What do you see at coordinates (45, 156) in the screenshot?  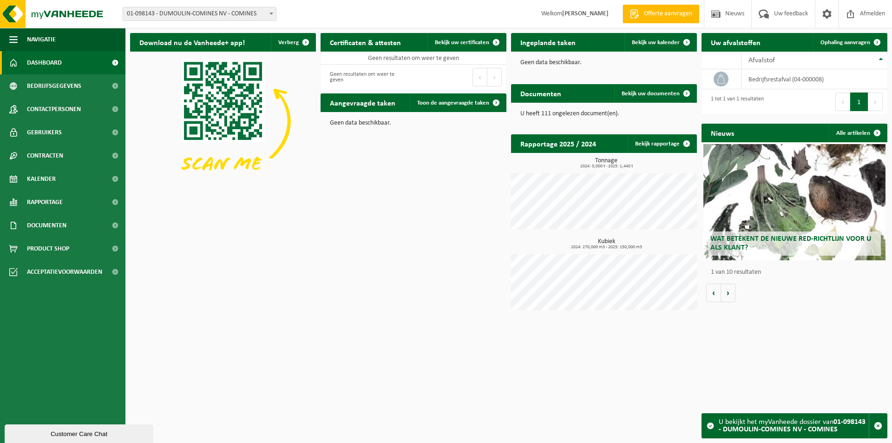 I see `span: Contracten` at bounding box center [45, 156].